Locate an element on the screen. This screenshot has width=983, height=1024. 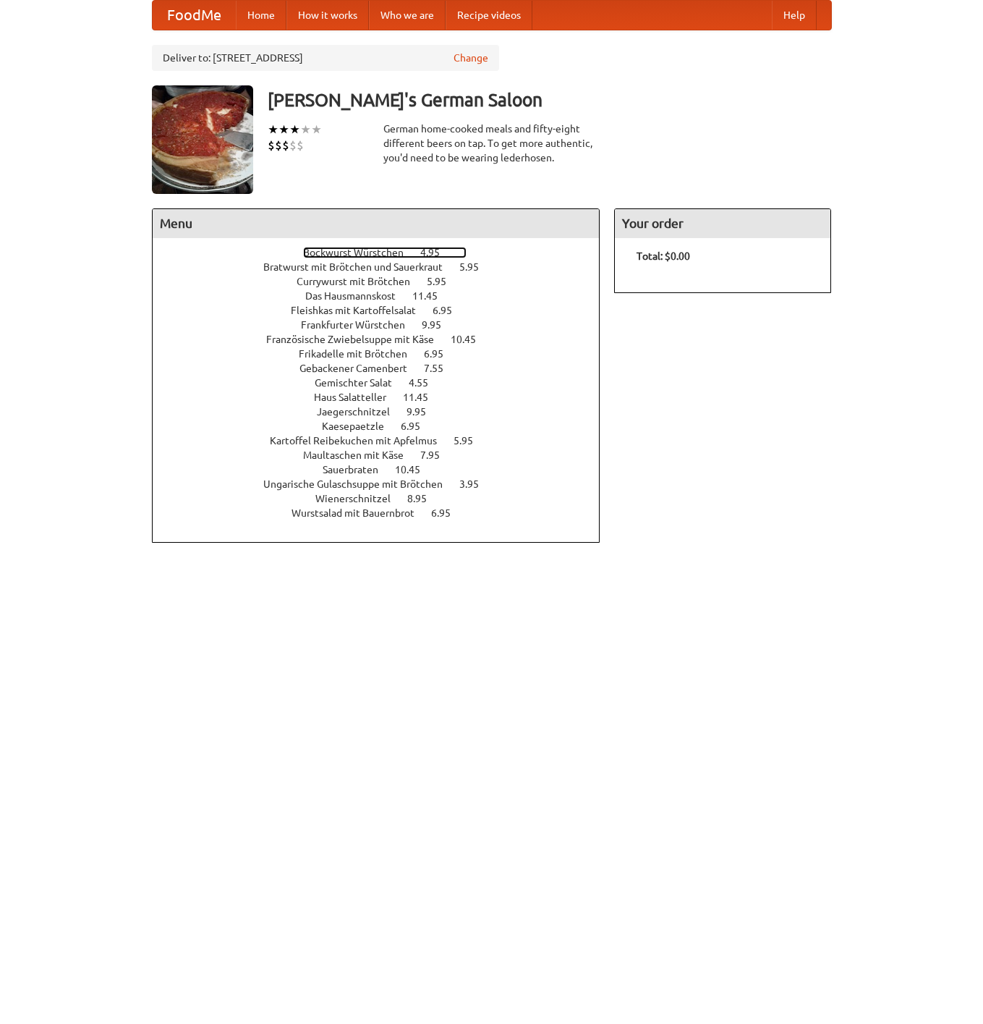
a: Maultaschen mit Käse 7.95 is located at coordinates (385, 455).